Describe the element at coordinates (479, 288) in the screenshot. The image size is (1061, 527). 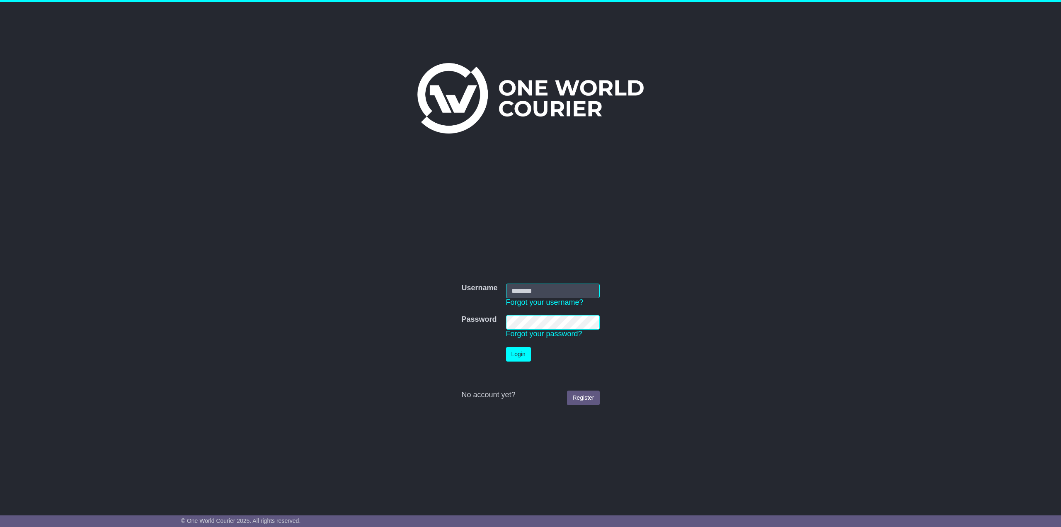
I see `label: Username` at that location.